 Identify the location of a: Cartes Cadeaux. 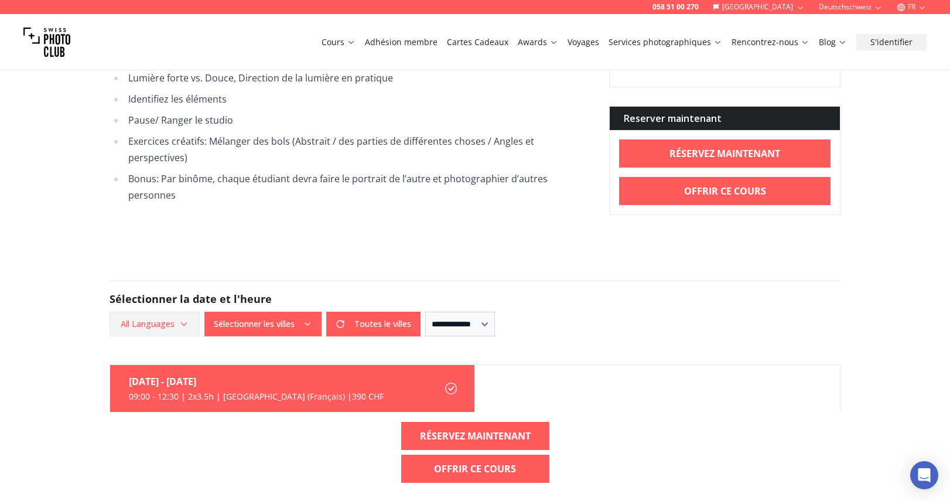
(477, 42).